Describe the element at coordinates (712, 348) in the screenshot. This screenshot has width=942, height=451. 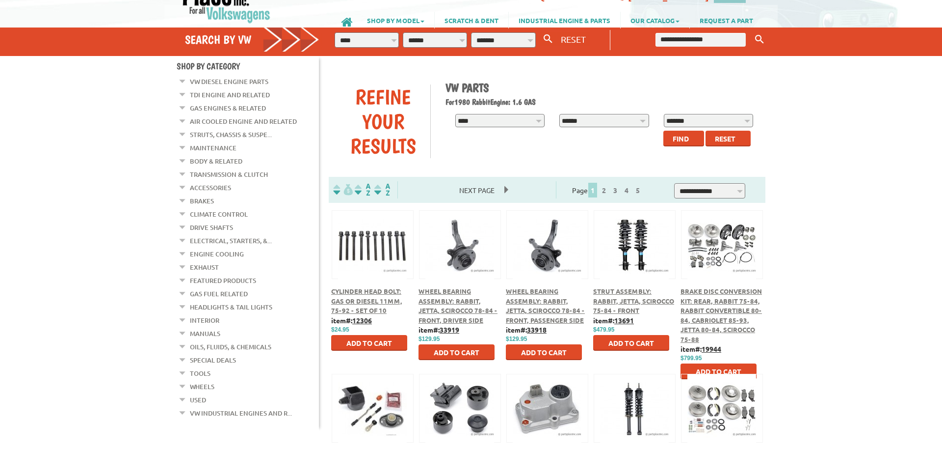
I see `u: 19944` at that location.